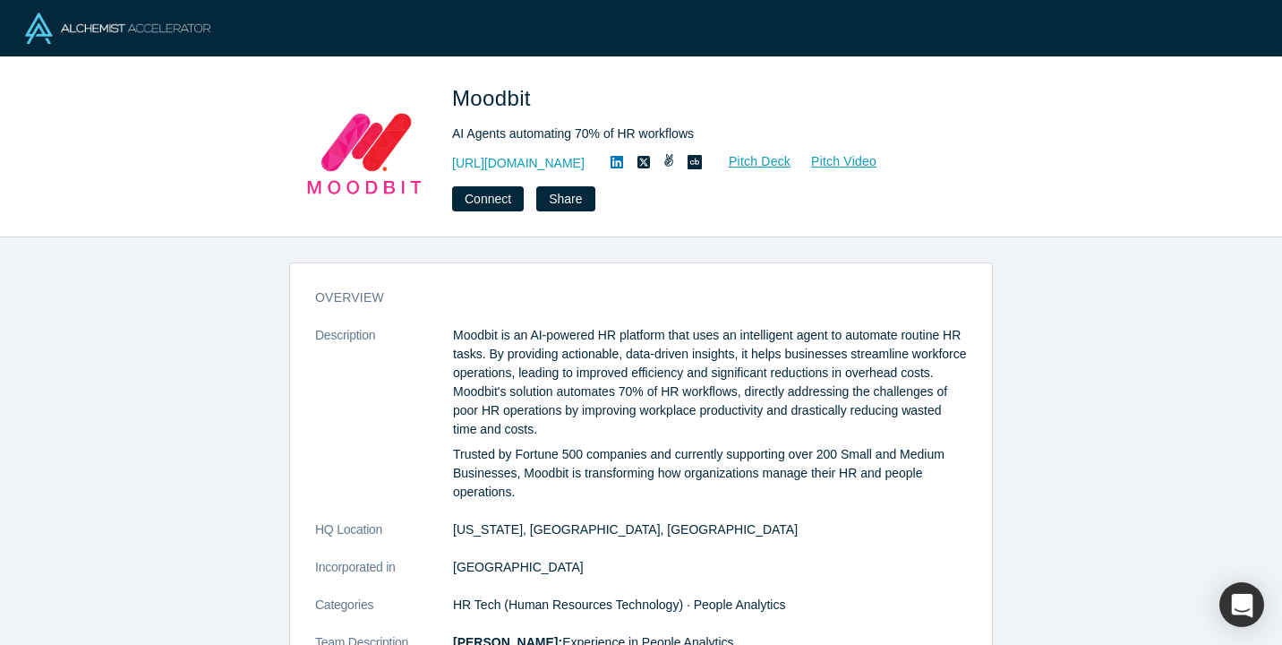 The image size is (1282, 645). Describe the element at coordinates (750, 161) in the screenshot. I see `a: Pitch Deck` at that location.